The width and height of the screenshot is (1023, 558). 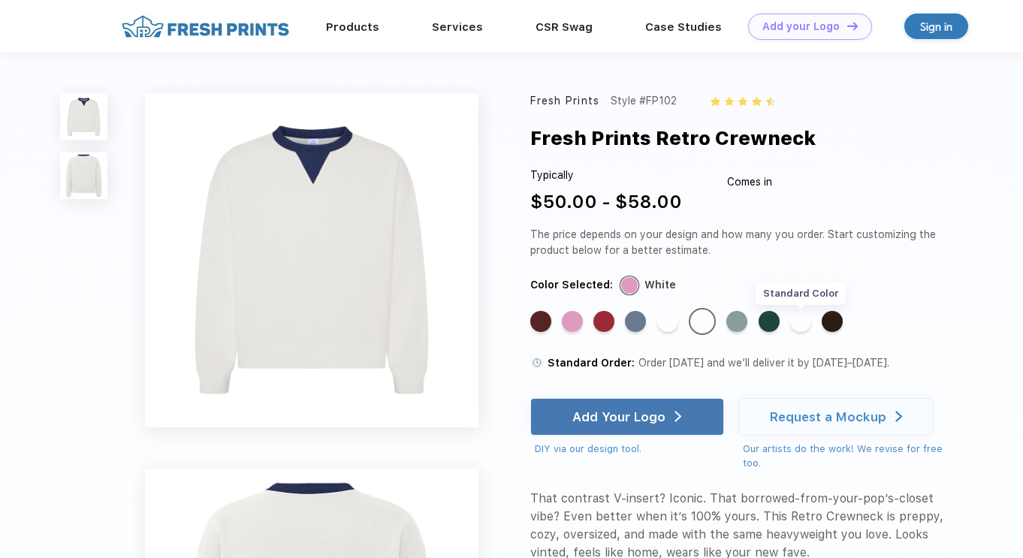 What do you see at coordinates (771, 101) in the screenshot?
I see `img: half_yellow_star.svg` at bounding box center [771, 101].